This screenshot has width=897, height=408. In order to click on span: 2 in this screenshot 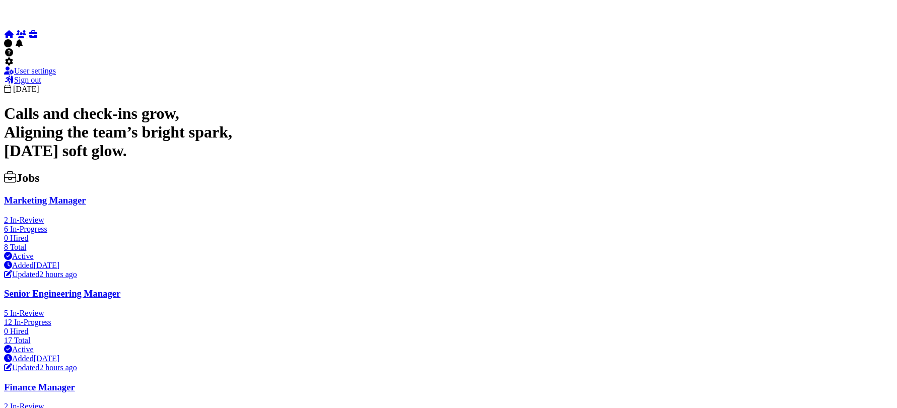, I will do `click(6, 219)`.